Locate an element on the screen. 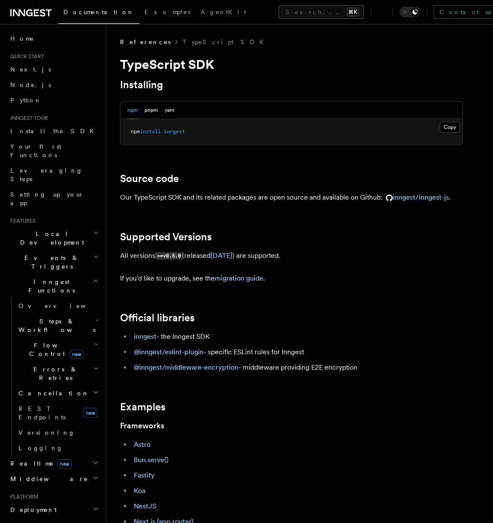  a: @inngest/middleware-encryption is located at coordinates (186, 367).